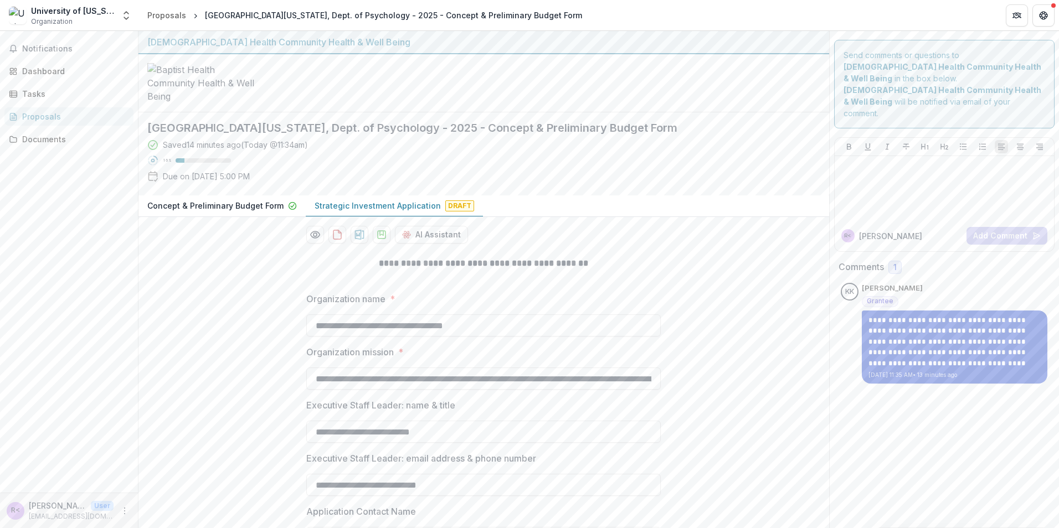 This screenshot has height=528, width=1059. What do you see at coordinates (378, 205) in the screenshot?
I see `p: Strategic Investment Application` at bounding box center [378, 205].